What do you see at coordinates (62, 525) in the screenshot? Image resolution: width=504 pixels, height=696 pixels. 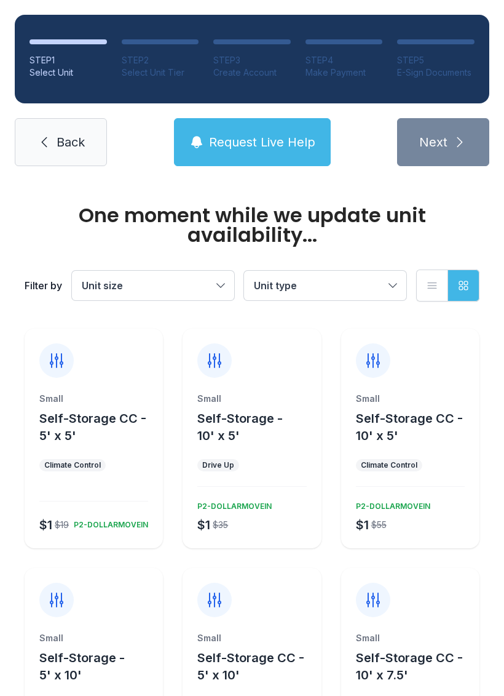 I see `div: $19` at bounding box center [62, 525].